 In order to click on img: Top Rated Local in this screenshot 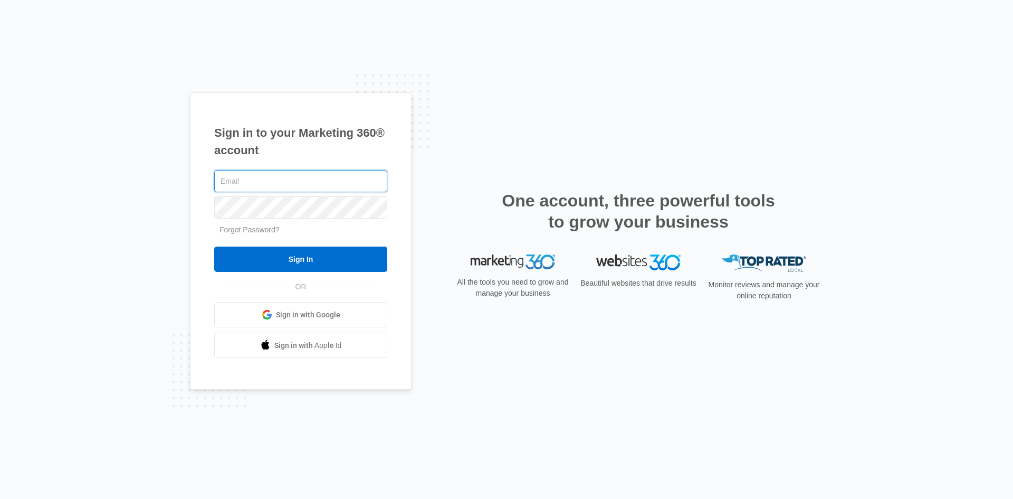, I will do `click(764, 263)`.